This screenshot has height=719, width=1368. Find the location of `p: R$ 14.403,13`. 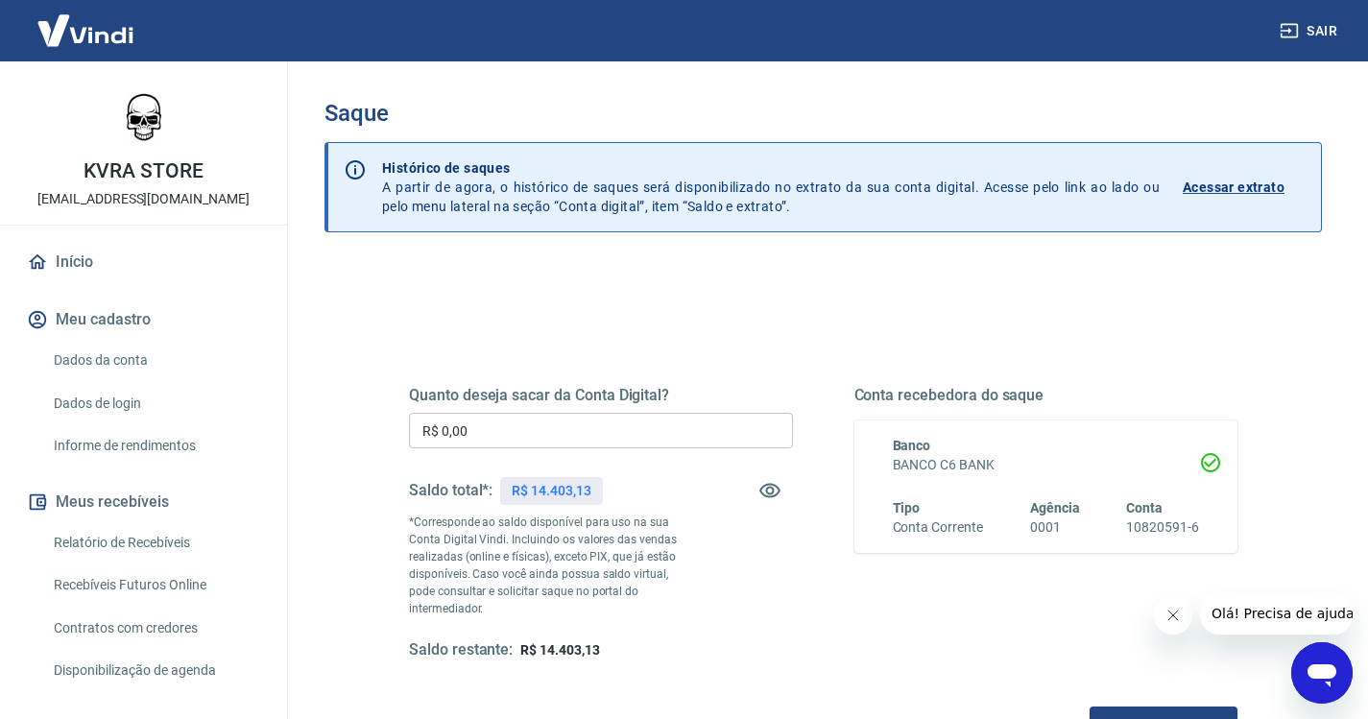

p: R$ 14.403,13 is located at coordinates (551, 490).